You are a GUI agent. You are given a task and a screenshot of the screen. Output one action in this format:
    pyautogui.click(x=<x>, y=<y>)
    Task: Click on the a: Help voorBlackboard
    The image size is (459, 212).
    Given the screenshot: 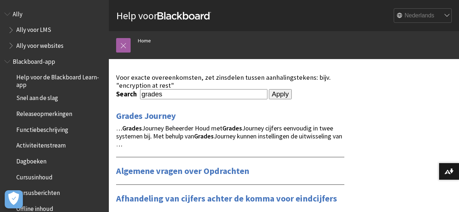 What is the action you would take?
    pyautogui.click(x=164, y=16)
    